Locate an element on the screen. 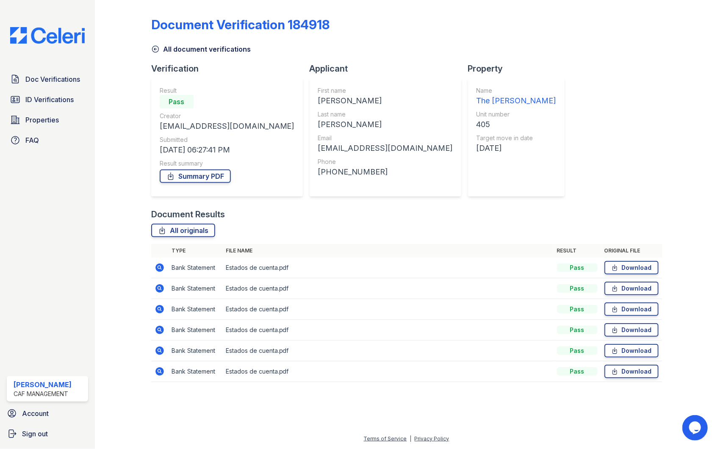 Image resolution: width=718 pixels, height=449 pixels. span: Sign out is located at coordinates (35, 434).